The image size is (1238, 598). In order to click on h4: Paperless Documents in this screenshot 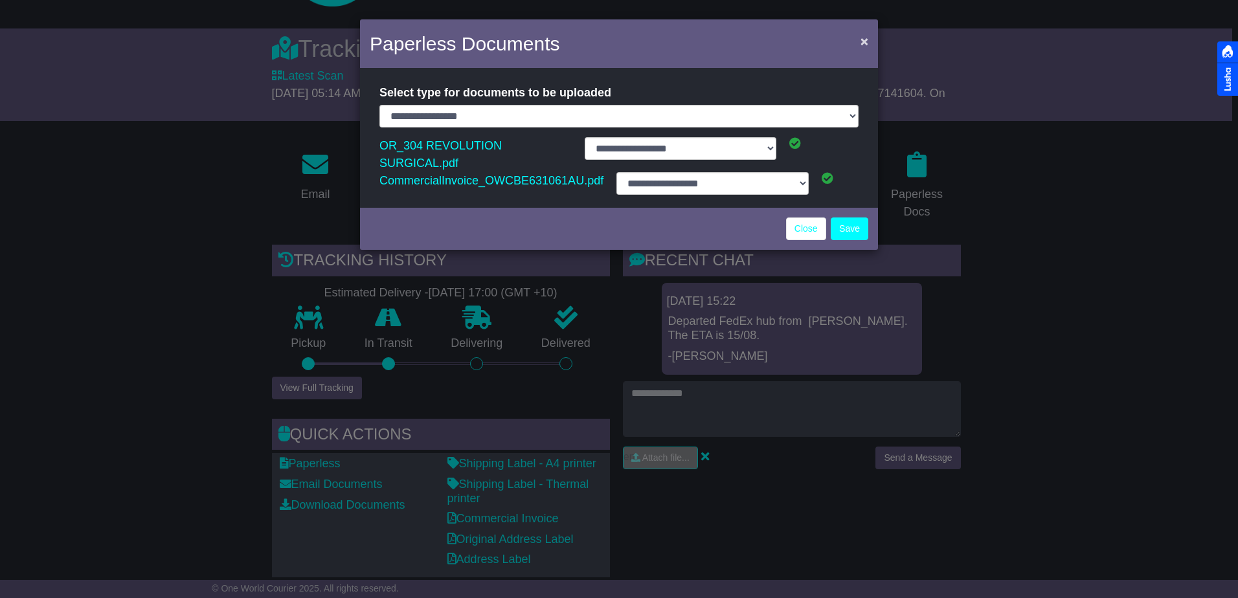, I will do `click(464, 43)`.